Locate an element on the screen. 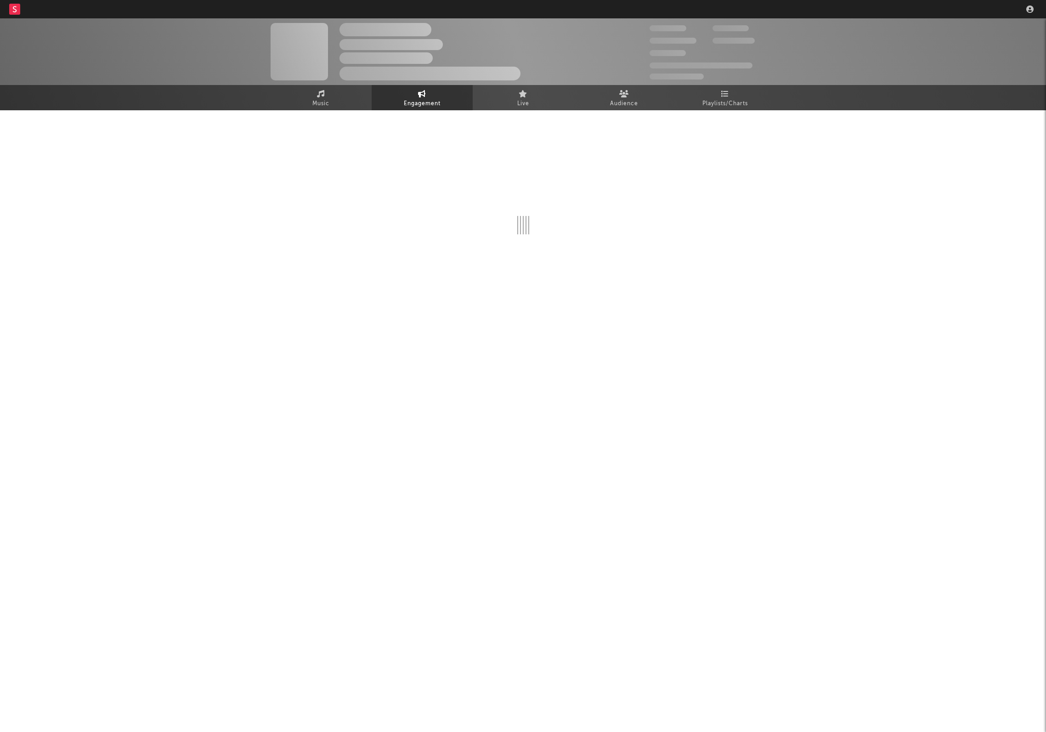  span: Music is located at coordinates (321, 104).